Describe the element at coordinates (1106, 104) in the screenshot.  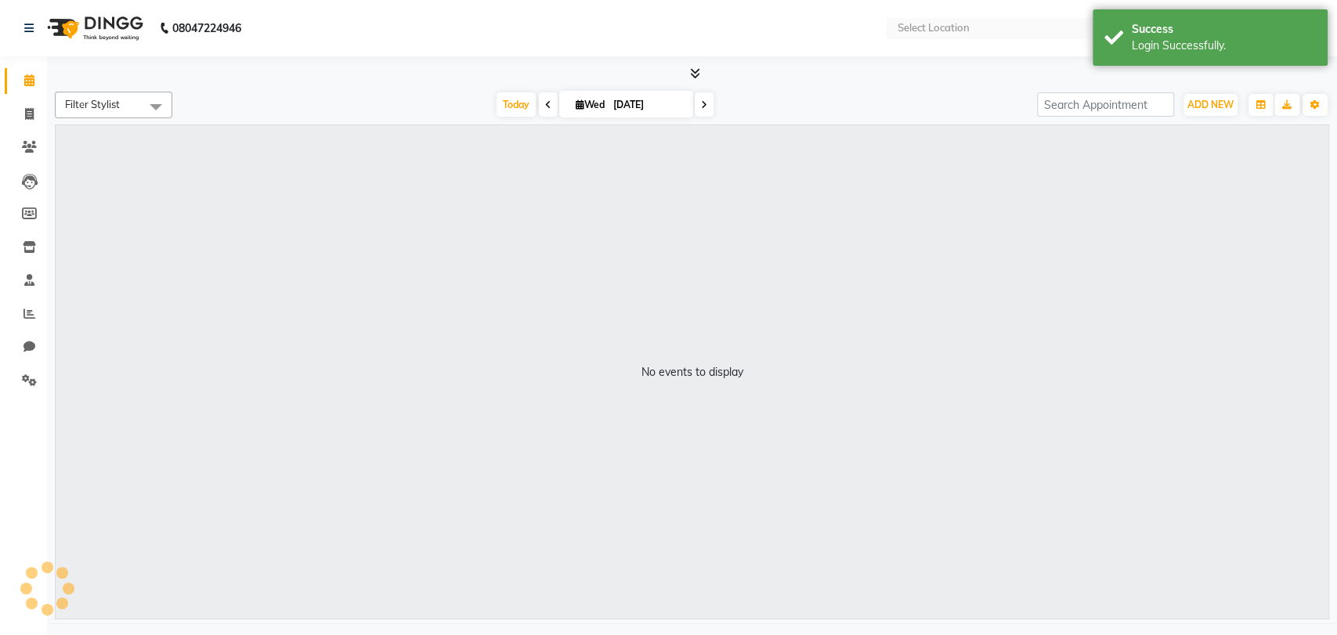
I see `input: Search Appointment` at that location.